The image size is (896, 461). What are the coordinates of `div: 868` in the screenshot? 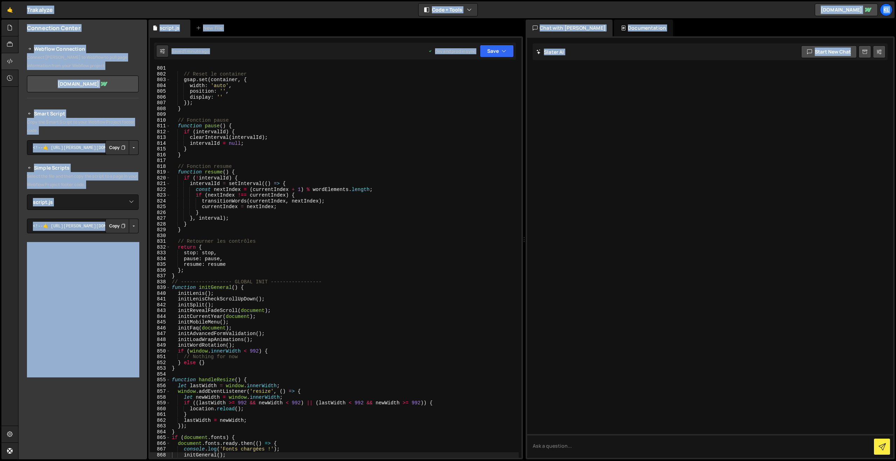 It's located at (160, 455).